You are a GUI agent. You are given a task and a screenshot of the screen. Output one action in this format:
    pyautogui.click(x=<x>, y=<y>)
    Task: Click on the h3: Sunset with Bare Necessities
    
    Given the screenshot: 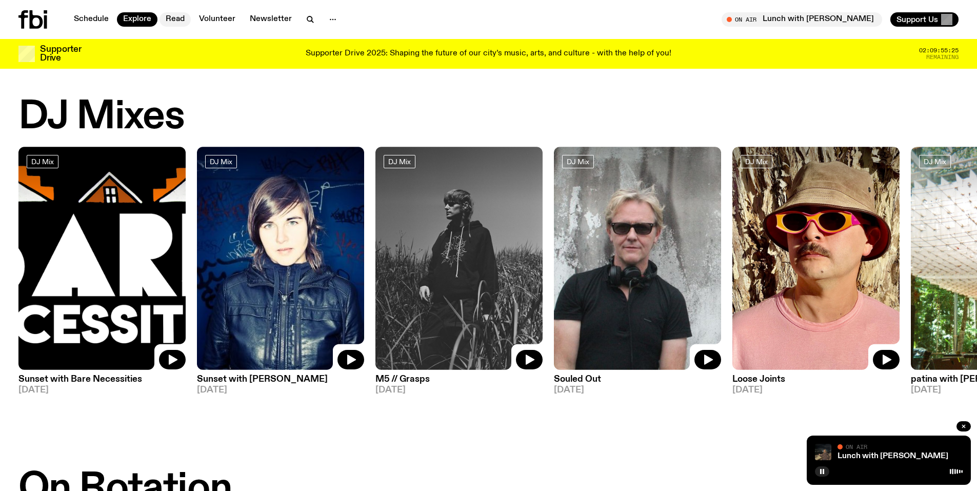 What is the action you would take?
    pyautogui.click(x=102, y=379)
    